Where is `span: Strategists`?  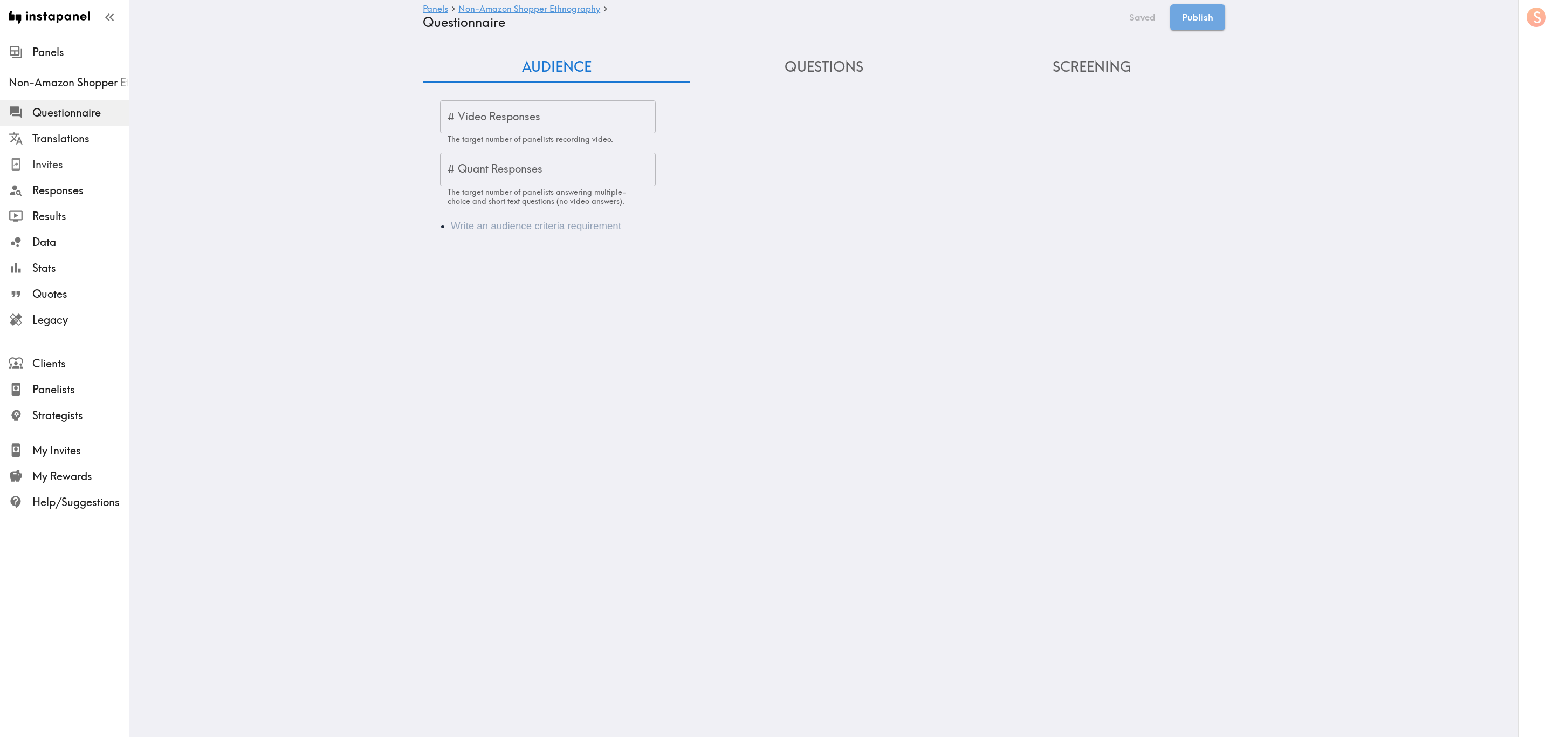 span: Strategists is located at coordinates (80, 415).